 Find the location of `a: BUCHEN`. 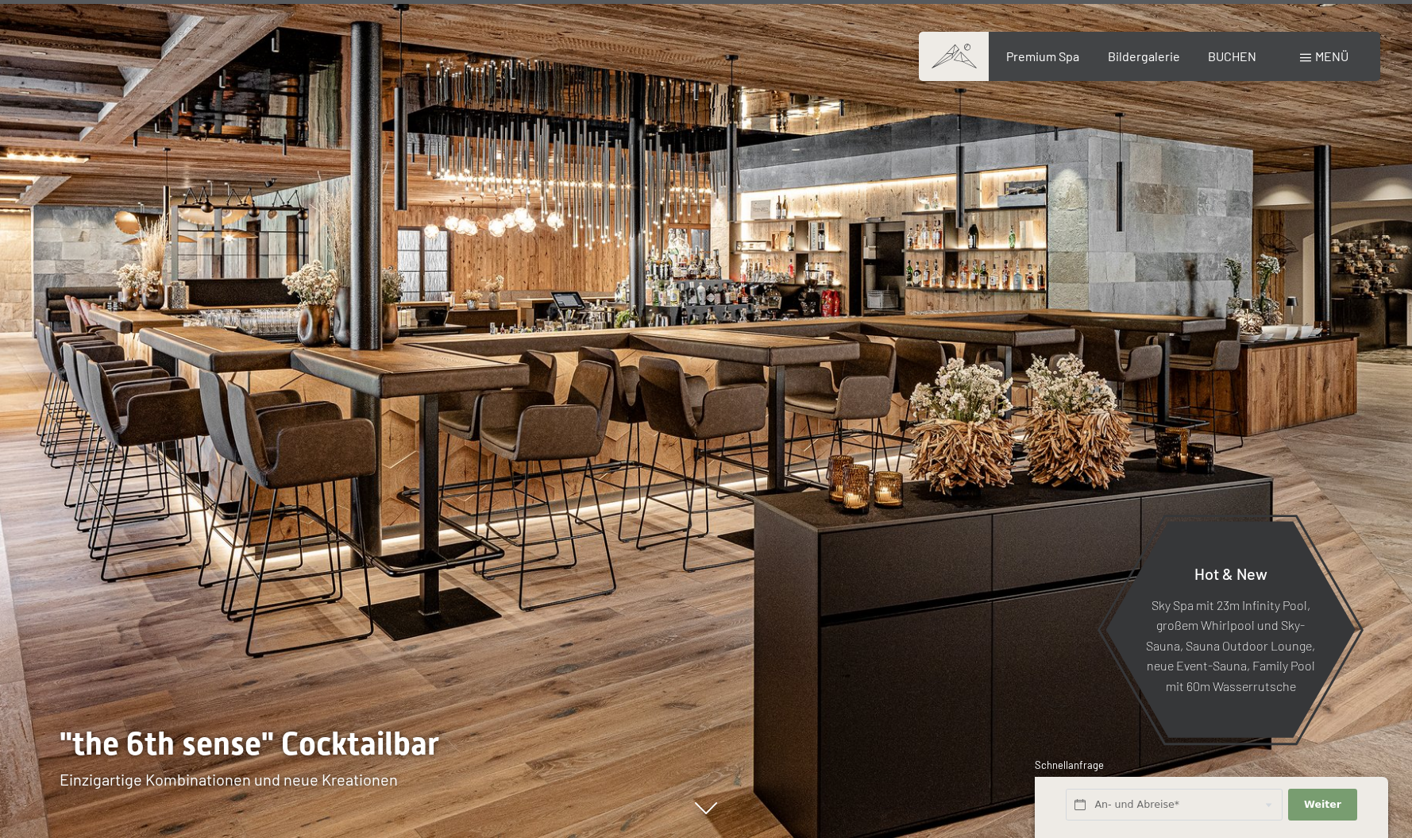

a: BUCHEN is located at coordinates (1232, 56).